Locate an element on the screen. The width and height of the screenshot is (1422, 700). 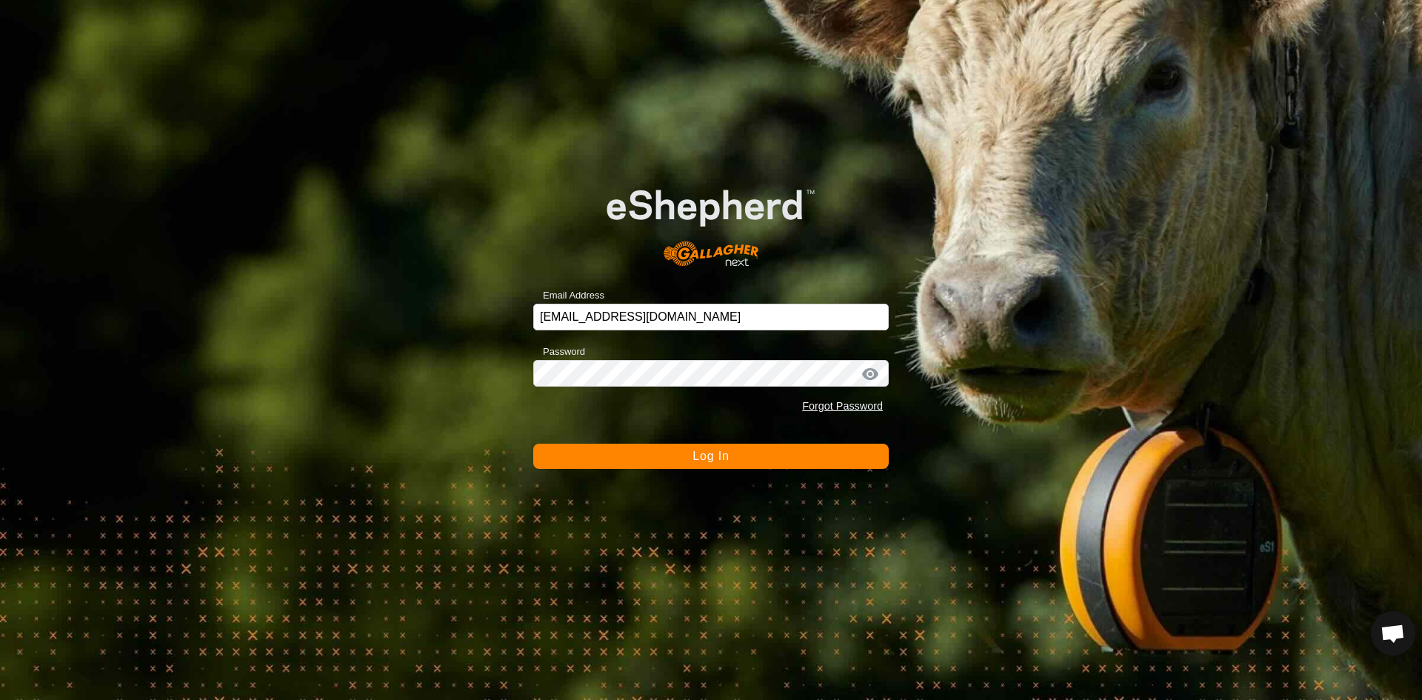
span: Log In is located at coordinates (710, 456).